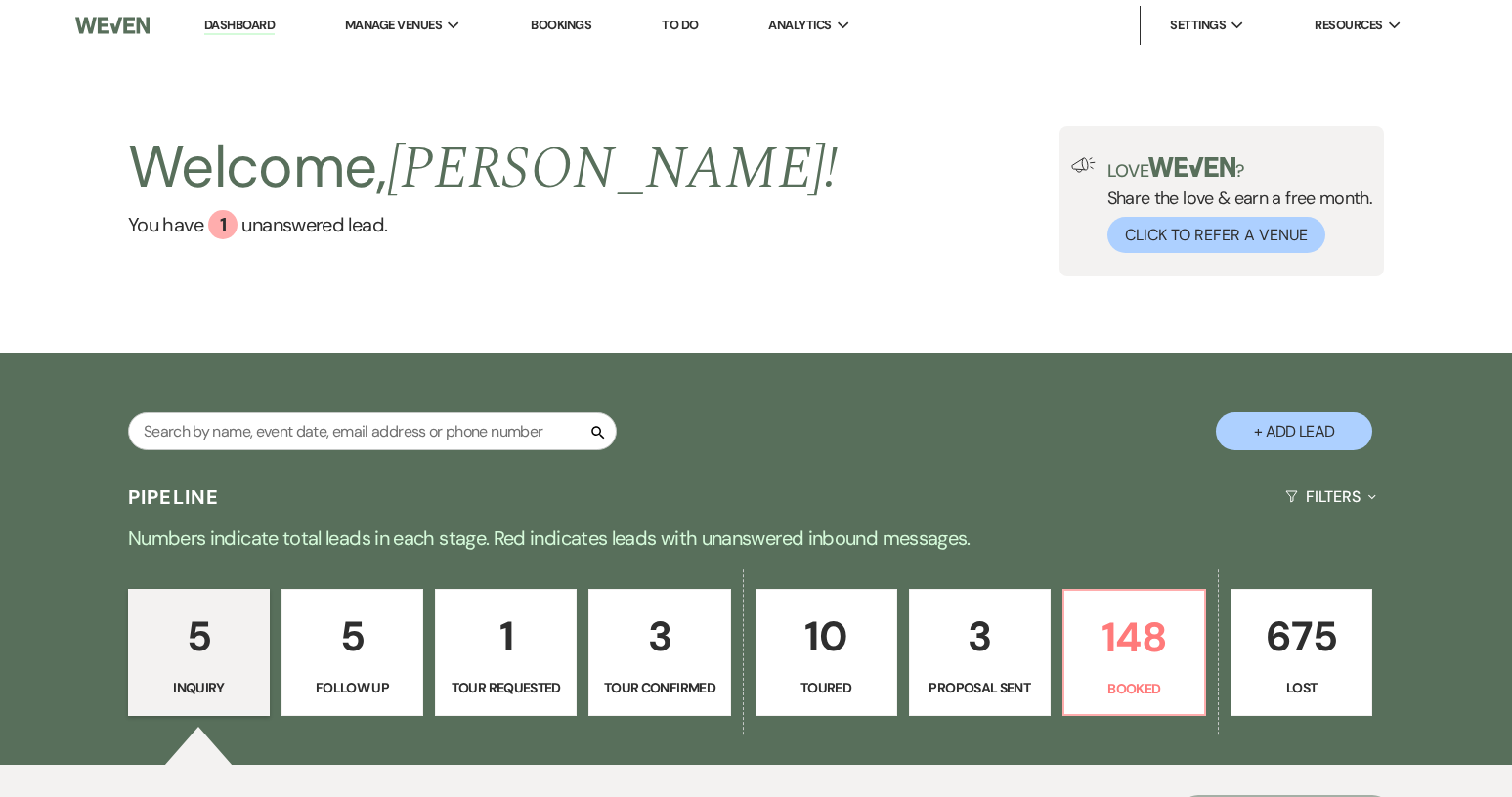  Describe the element at coordinates (352, 688) in the screenshot. I see `p: Follow Up` at that location.